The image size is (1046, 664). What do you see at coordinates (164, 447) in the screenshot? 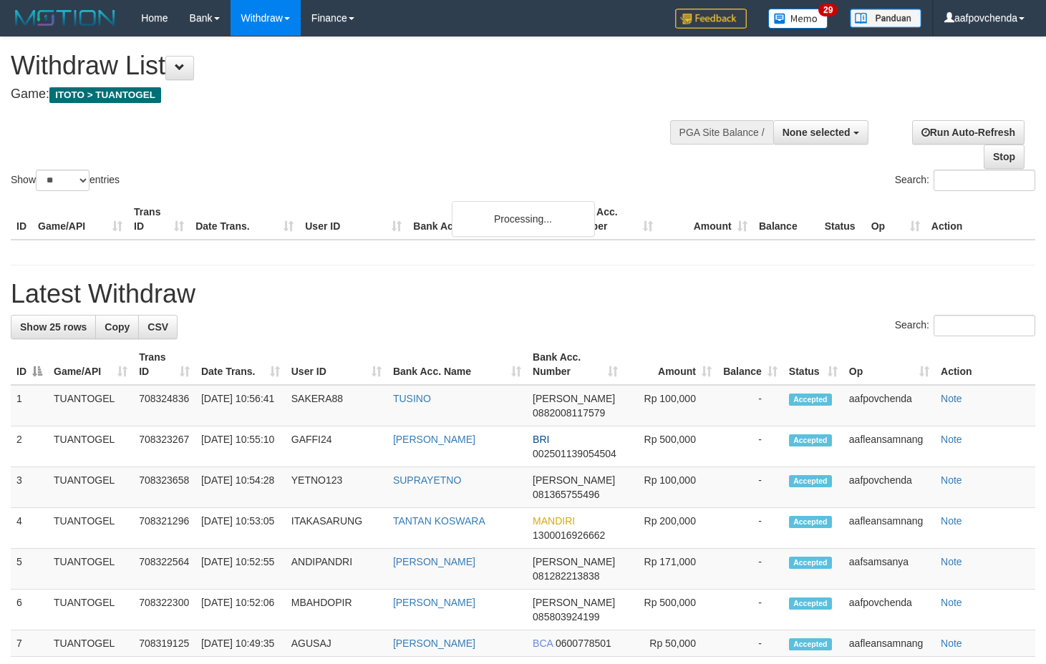
I see `td: 708323267` at bounding box center [164, 447].